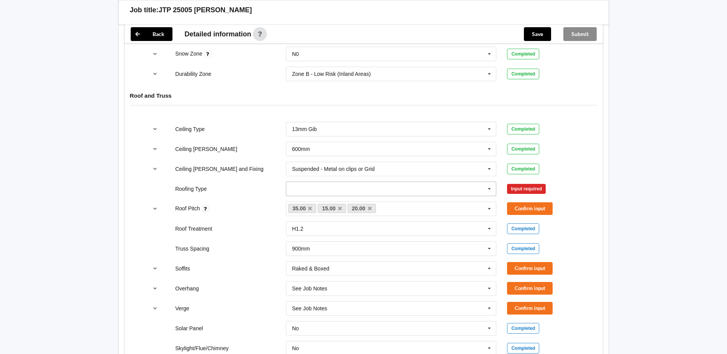 The height and width of the screenshot is (354, 727). Describe the element at coordinates (190, 129) in the screenshot. I see `label: Ceiling Type` at that location.